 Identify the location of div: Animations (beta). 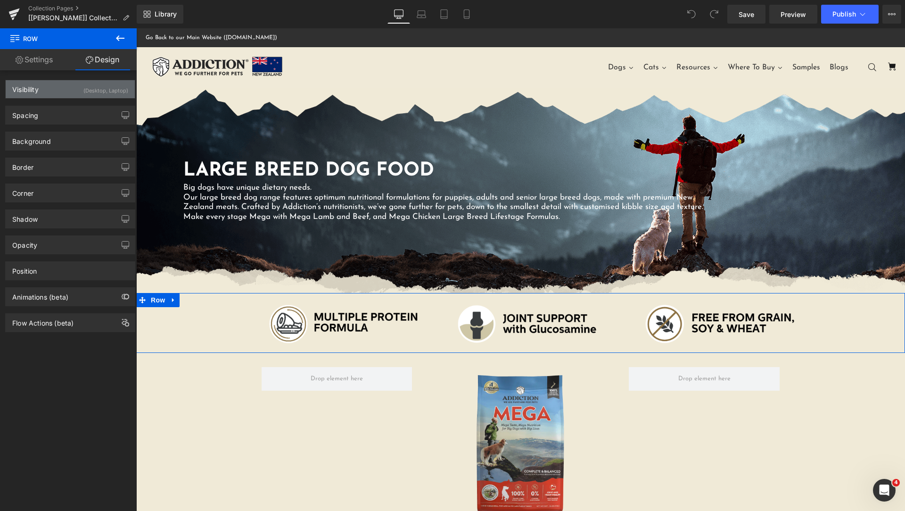
(40, 294).